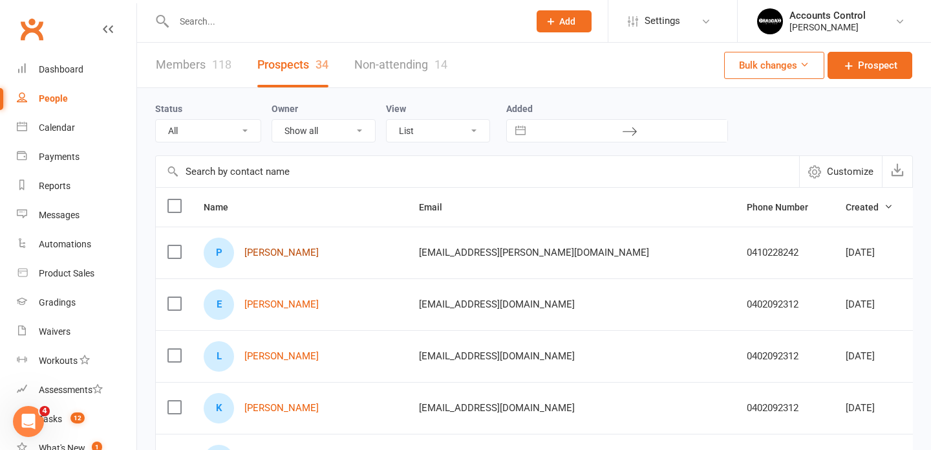 This screenshot has width=931, height=450. I want to click on div: People, so click(53, 98).